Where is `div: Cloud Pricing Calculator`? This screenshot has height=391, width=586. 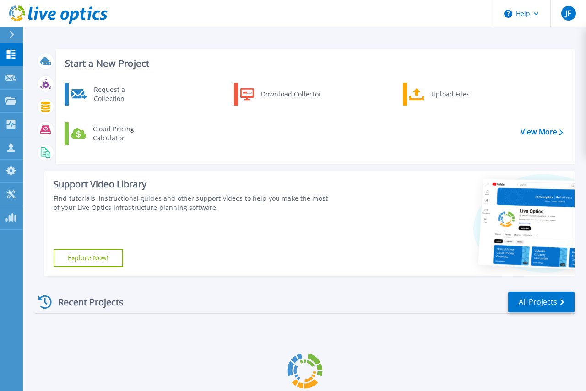 div: Cloud Pricing Calculator is located at coordinates (122, 134).